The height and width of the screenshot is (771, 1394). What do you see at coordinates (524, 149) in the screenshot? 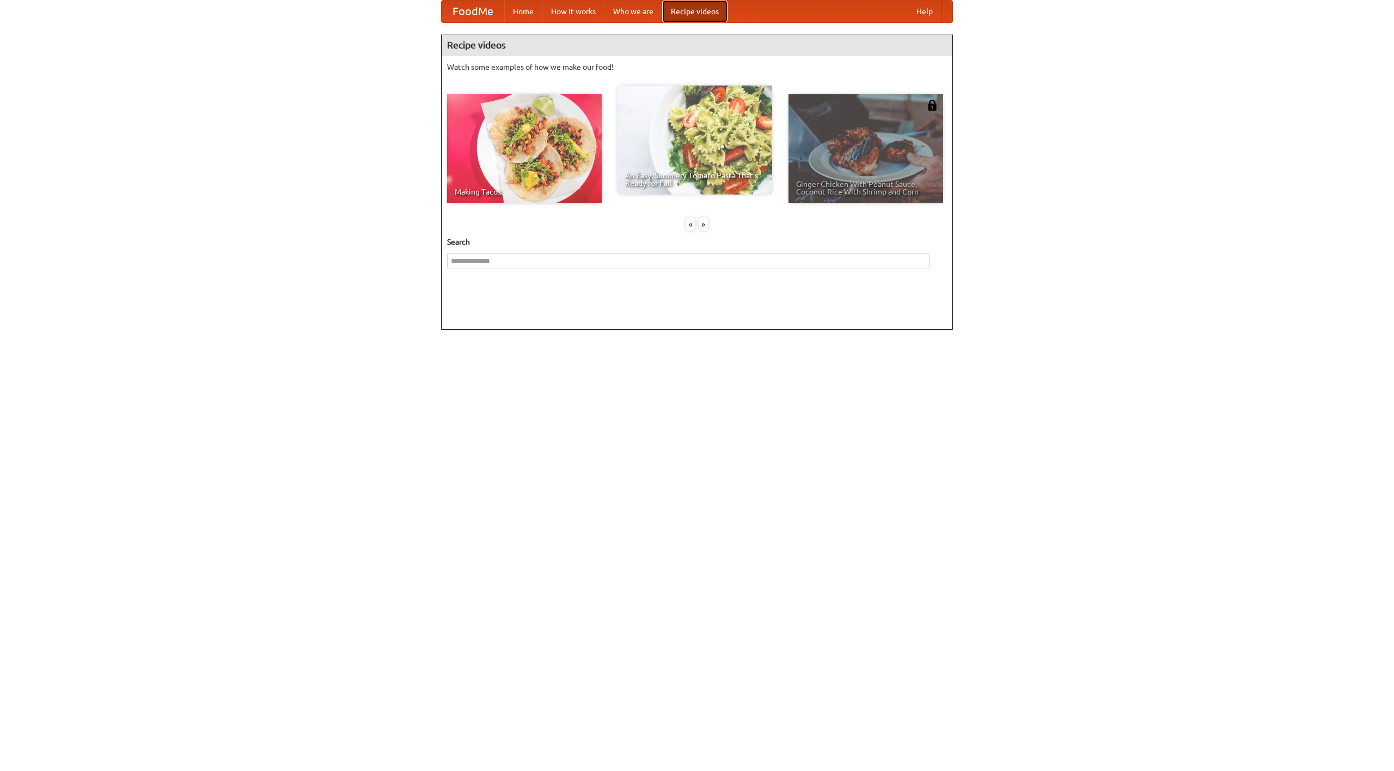
I see `a: Making Tacos` at bounding box center [524, 149].